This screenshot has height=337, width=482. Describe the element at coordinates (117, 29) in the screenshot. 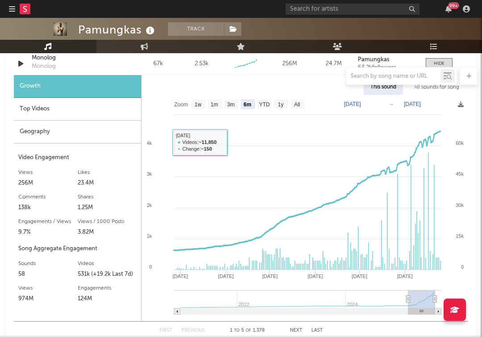

I see `div: Pamungkas` at that location.